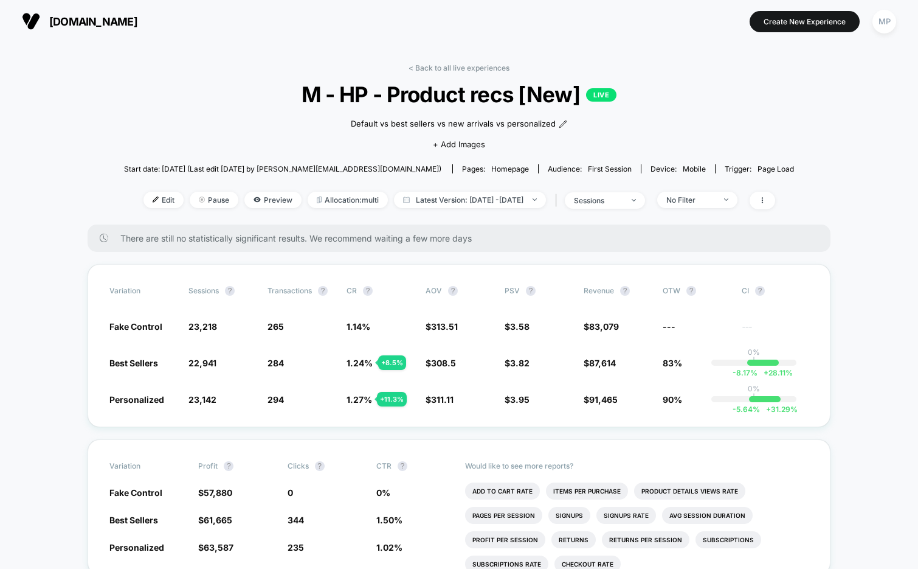 This screenshot has height=569, width=918. I want to click on span: 0 %, so click(383, 492).